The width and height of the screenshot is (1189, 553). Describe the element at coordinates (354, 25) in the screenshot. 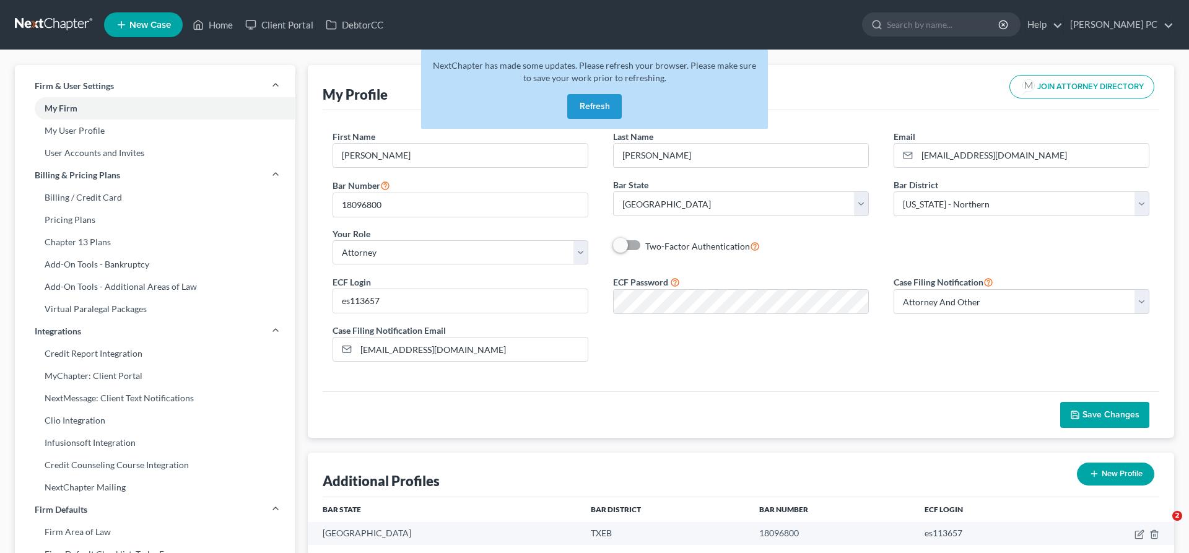

I see `a: DebtorCC` at that location.